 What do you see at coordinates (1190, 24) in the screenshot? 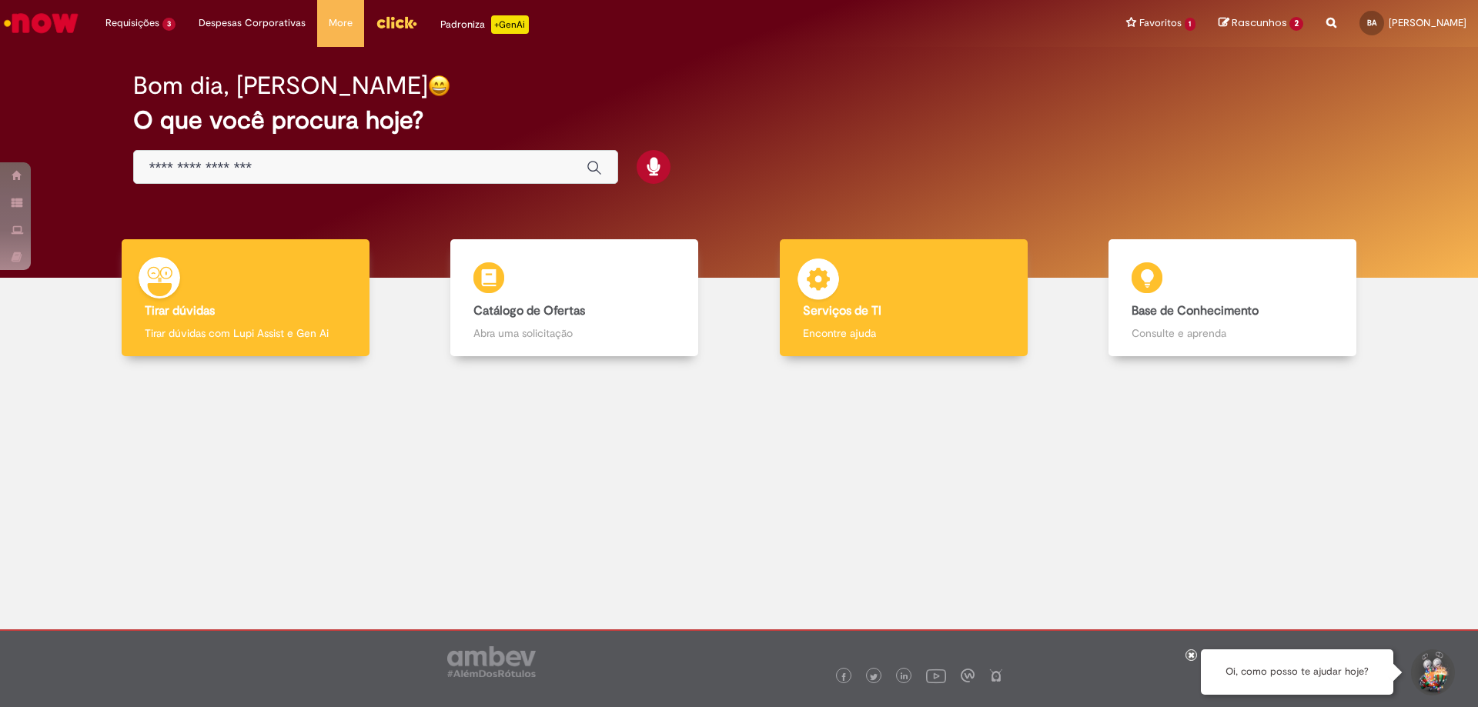
I see `span: 1` at bounding box center [1190, 24].